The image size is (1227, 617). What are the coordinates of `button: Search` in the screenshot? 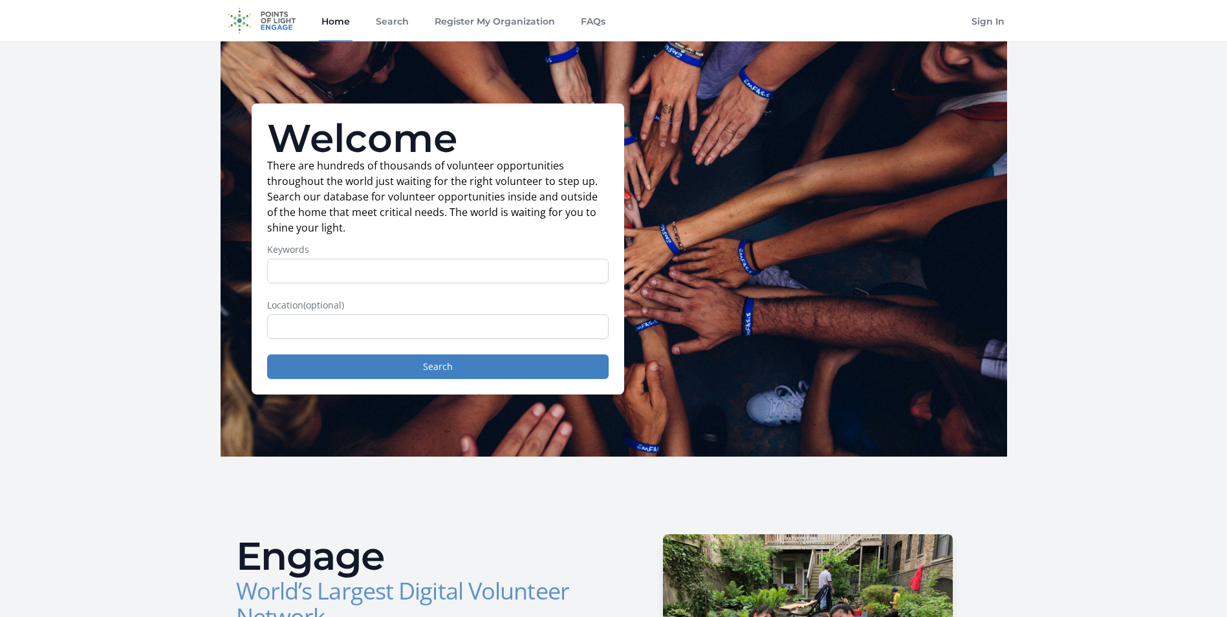 It's located at (438, 367).